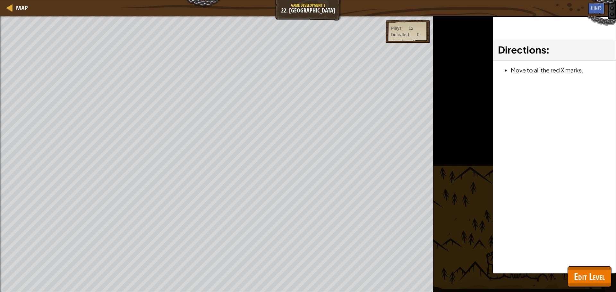  What do you see at coordinates (522, 50) in the screenshot?
I see `span: Directions` at bounding box center [522, 50].